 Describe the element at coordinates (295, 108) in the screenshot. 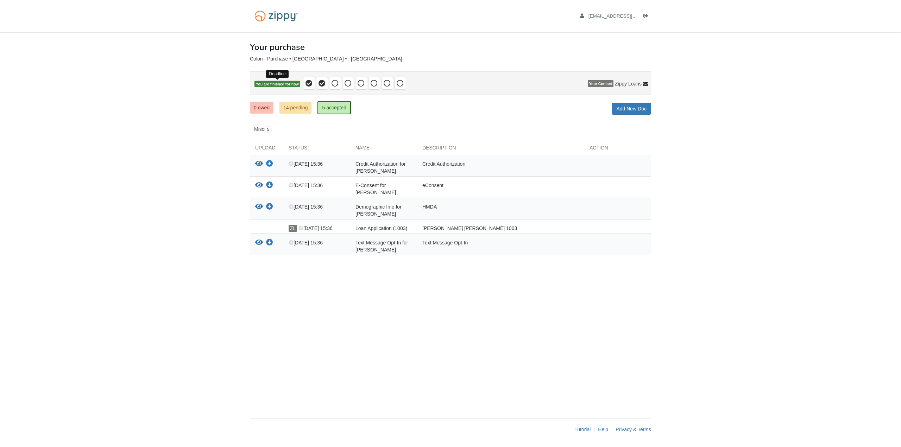

I see `a: 14 pending` at that location.